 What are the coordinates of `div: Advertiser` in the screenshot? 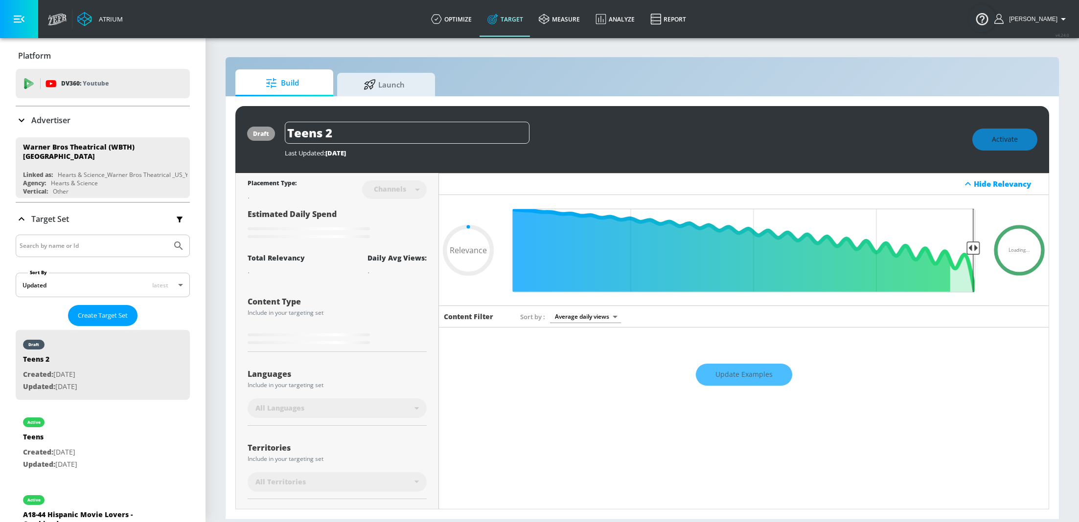 It's located at (103, 120).